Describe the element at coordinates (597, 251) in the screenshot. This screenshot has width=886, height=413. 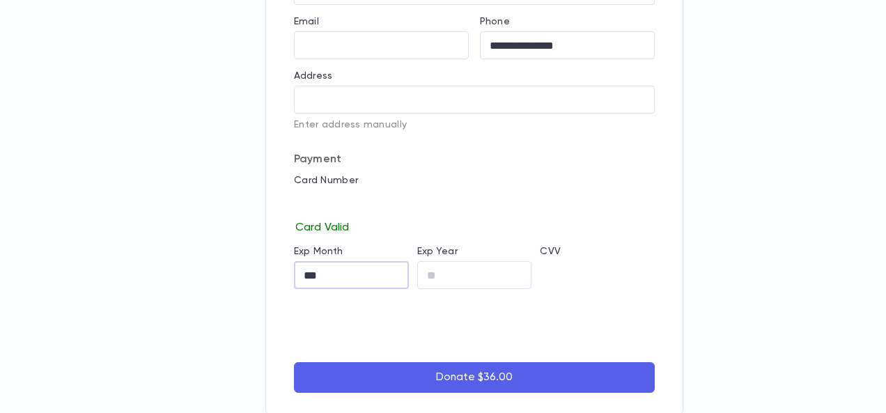
I see `p: CVV` at that location.